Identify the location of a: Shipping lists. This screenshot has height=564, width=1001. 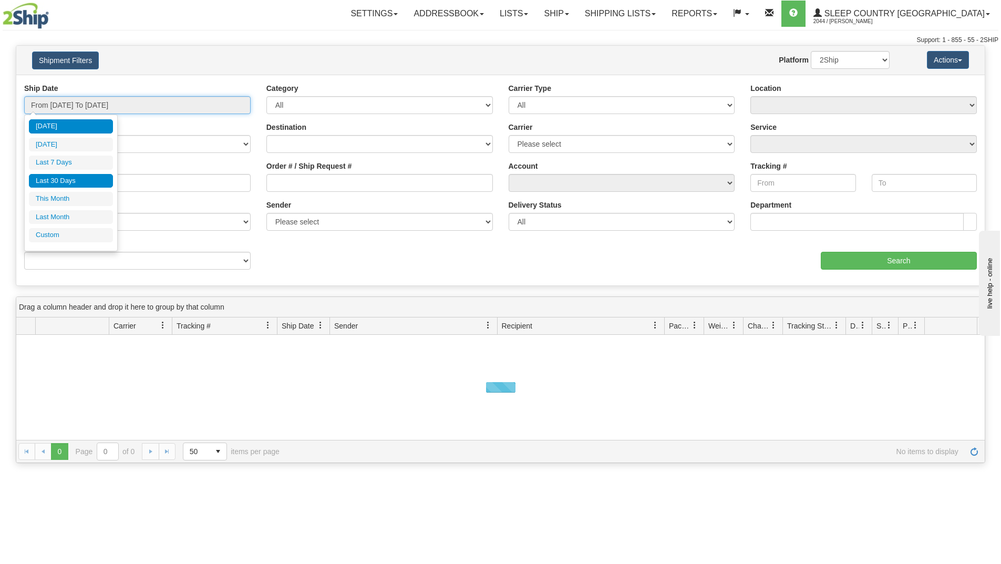
(620, 14).